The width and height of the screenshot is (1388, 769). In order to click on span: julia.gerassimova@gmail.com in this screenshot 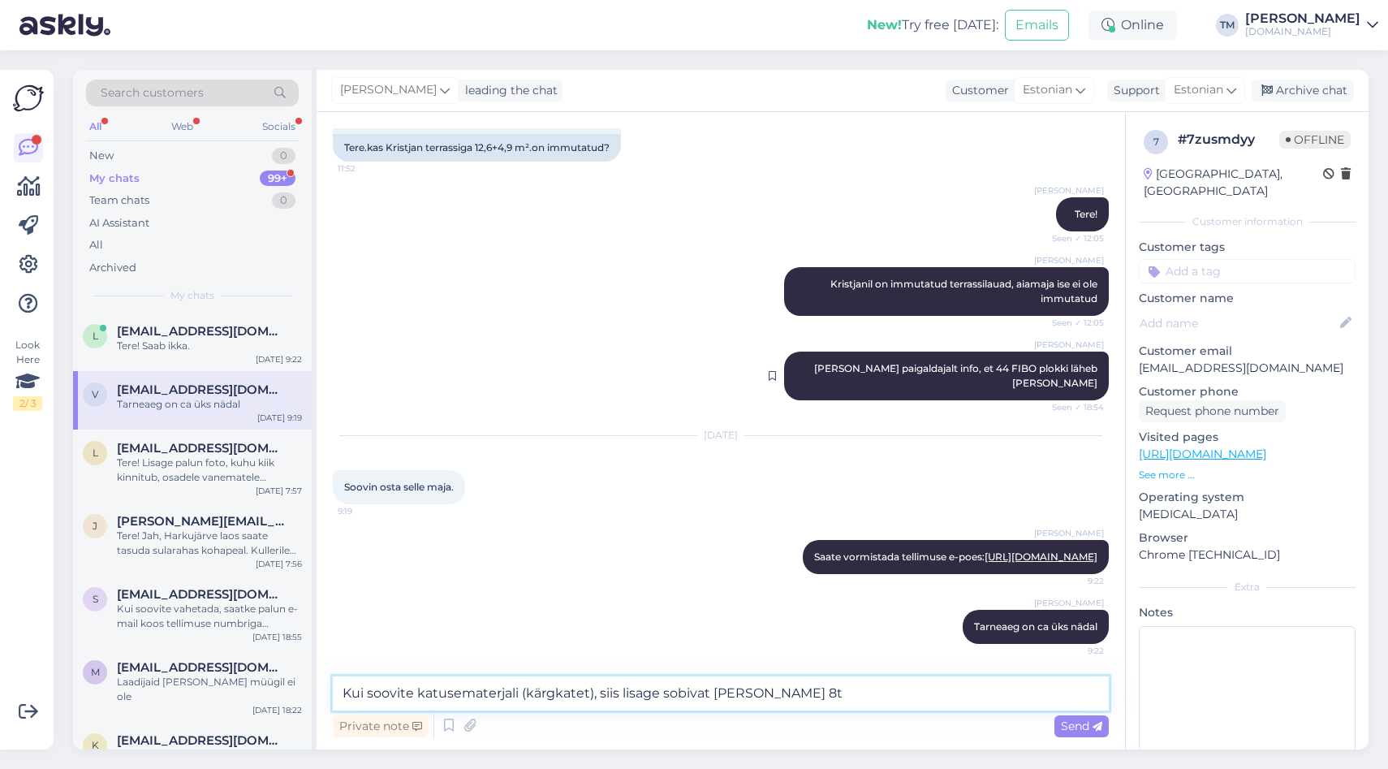, I will do `click(201, 521)`.